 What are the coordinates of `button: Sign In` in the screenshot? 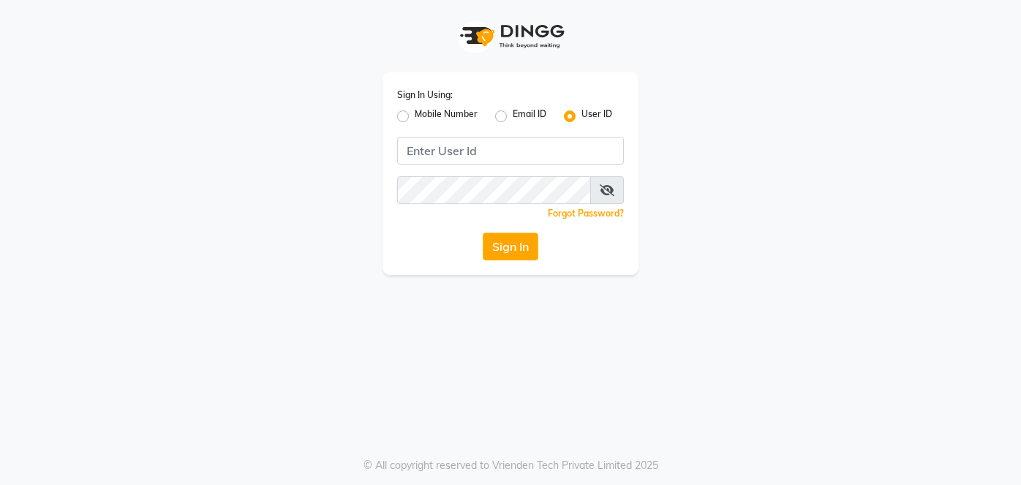 It's located at (510, 246).